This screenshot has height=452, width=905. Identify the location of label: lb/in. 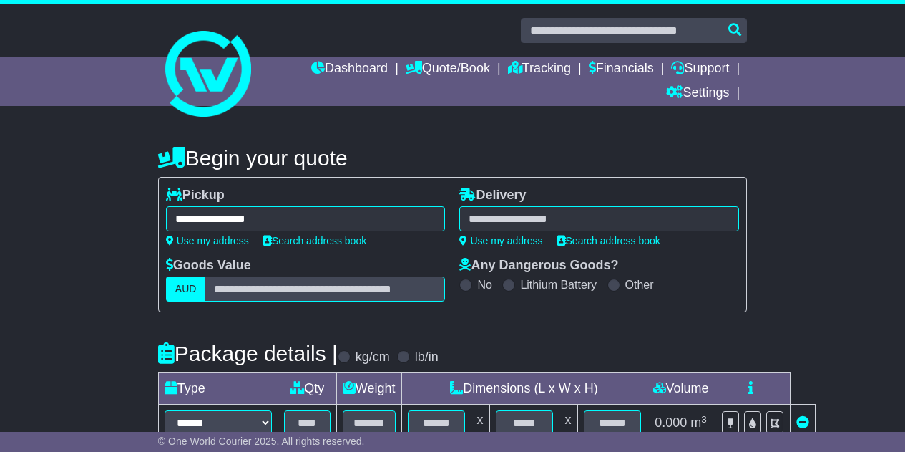
(427, 357).